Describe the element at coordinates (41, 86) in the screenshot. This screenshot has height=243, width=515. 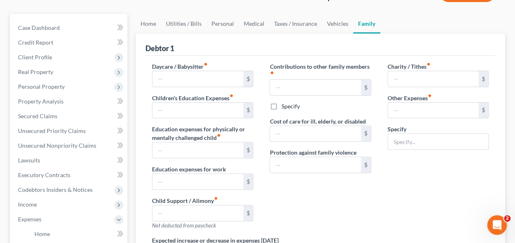
I see `span: Personal Property` at that location.